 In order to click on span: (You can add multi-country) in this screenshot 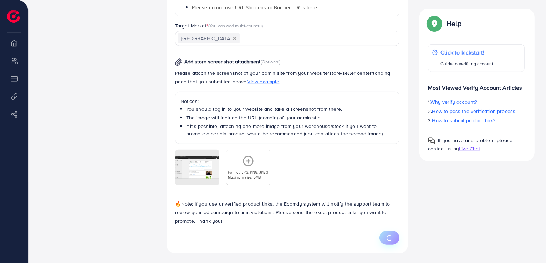, I will do `click(235, 26)`.